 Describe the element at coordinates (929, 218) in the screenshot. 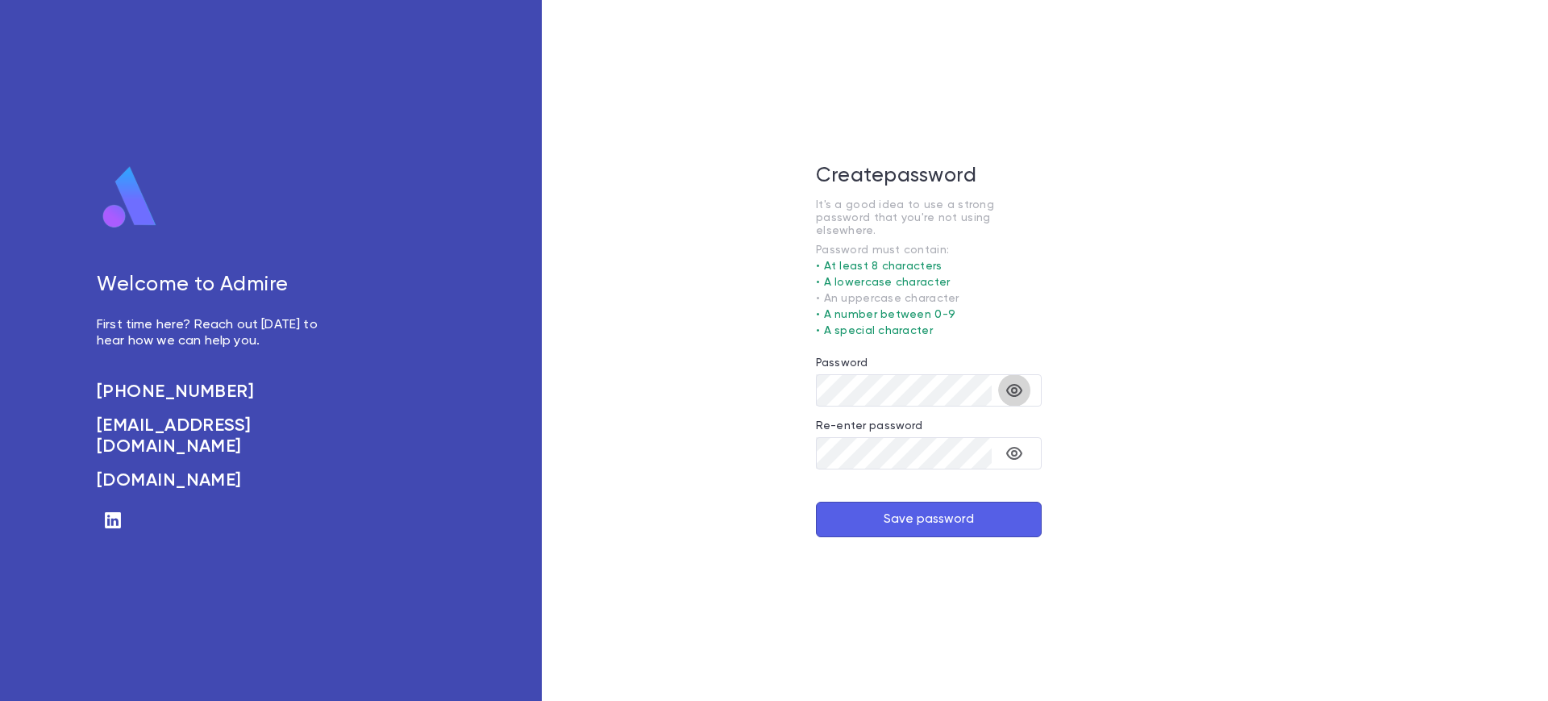

I see `p: It's a good idea to use a strong password that you're not using elsewhere.` at that location.